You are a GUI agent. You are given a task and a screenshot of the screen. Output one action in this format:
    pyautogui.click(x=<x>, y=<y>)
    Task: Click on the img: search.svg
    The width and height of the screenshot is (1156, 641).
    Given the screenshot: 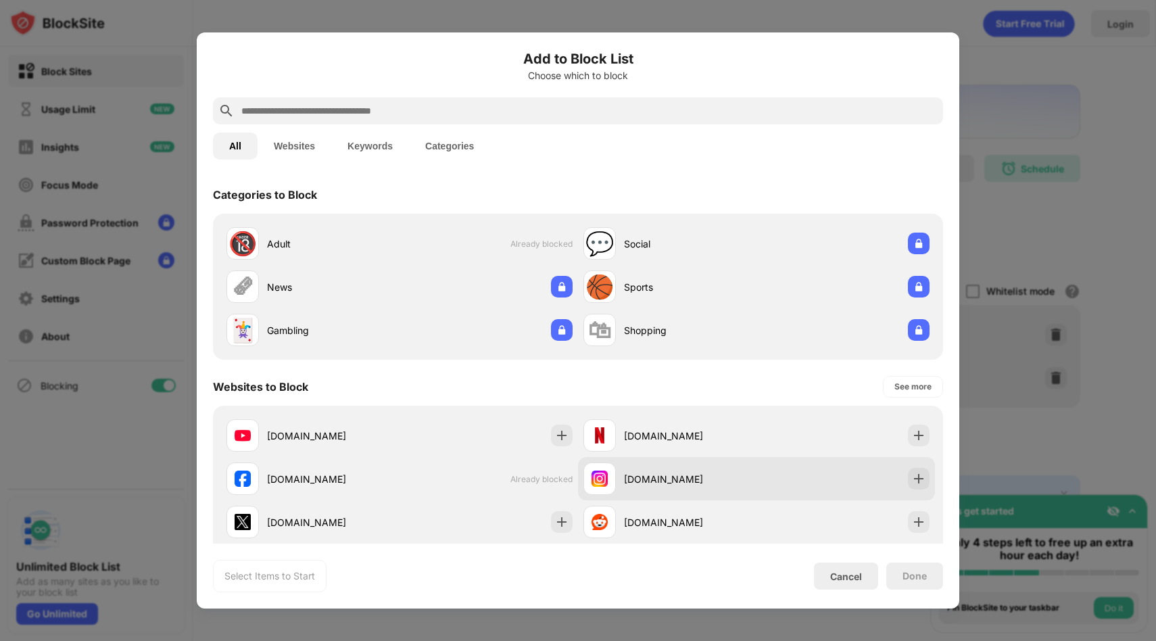 What is the action you would take?
    pyautogui.click(x=227, y=111)
    